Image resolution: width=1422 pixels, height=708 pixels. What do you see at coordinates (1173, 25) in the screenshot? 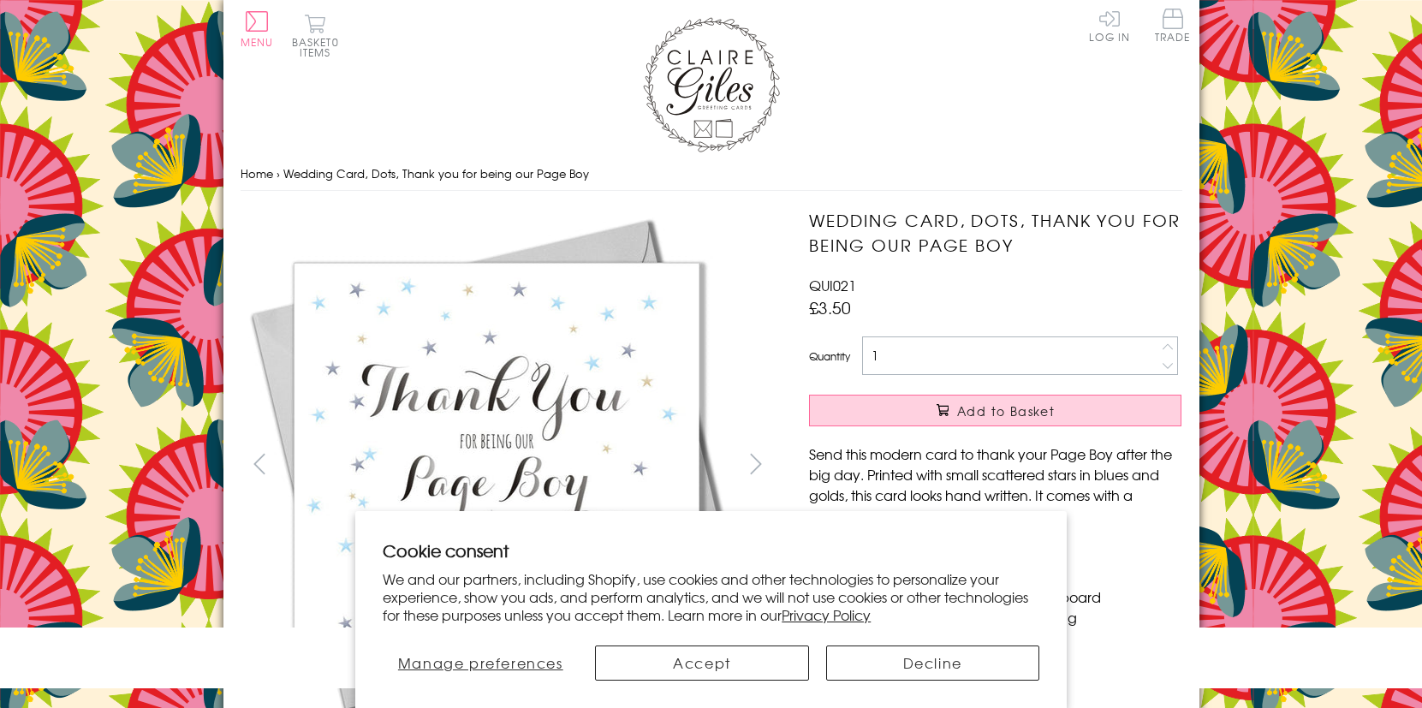
I see `span: Trade` at bounding box center [1173, 25].